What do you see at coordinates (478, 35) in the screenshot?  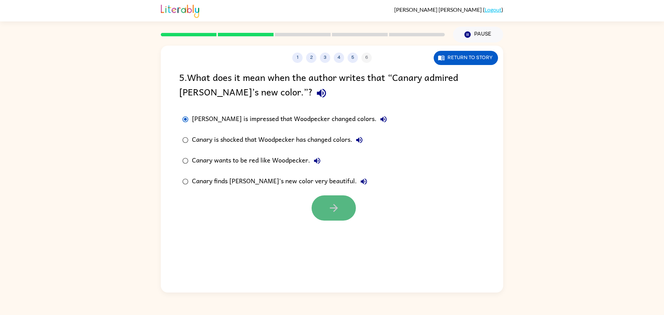 I see `button: Pause` at bounding box center [478, 35].